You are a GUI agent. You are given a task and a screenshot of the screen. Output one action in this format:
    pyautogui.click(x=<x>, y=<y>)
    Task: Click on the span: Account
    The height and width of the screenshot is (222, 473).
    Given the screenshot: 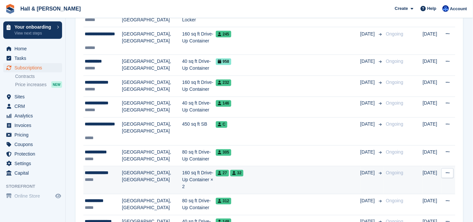 What is the action you would take?
    pyautogui.click(x=458, y=9)
    